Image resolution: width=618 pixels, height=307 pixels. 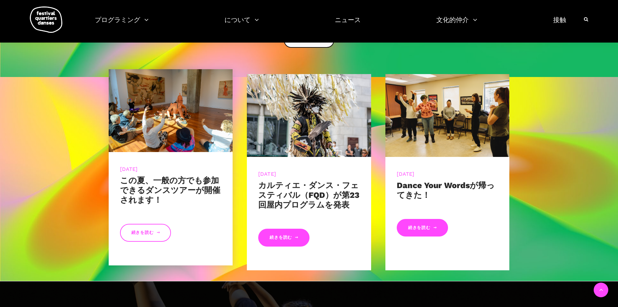 What do you see at coordinates (122, 24) in the screenshot?
I see `a: プログラミング` at bounding box center [122, 24].